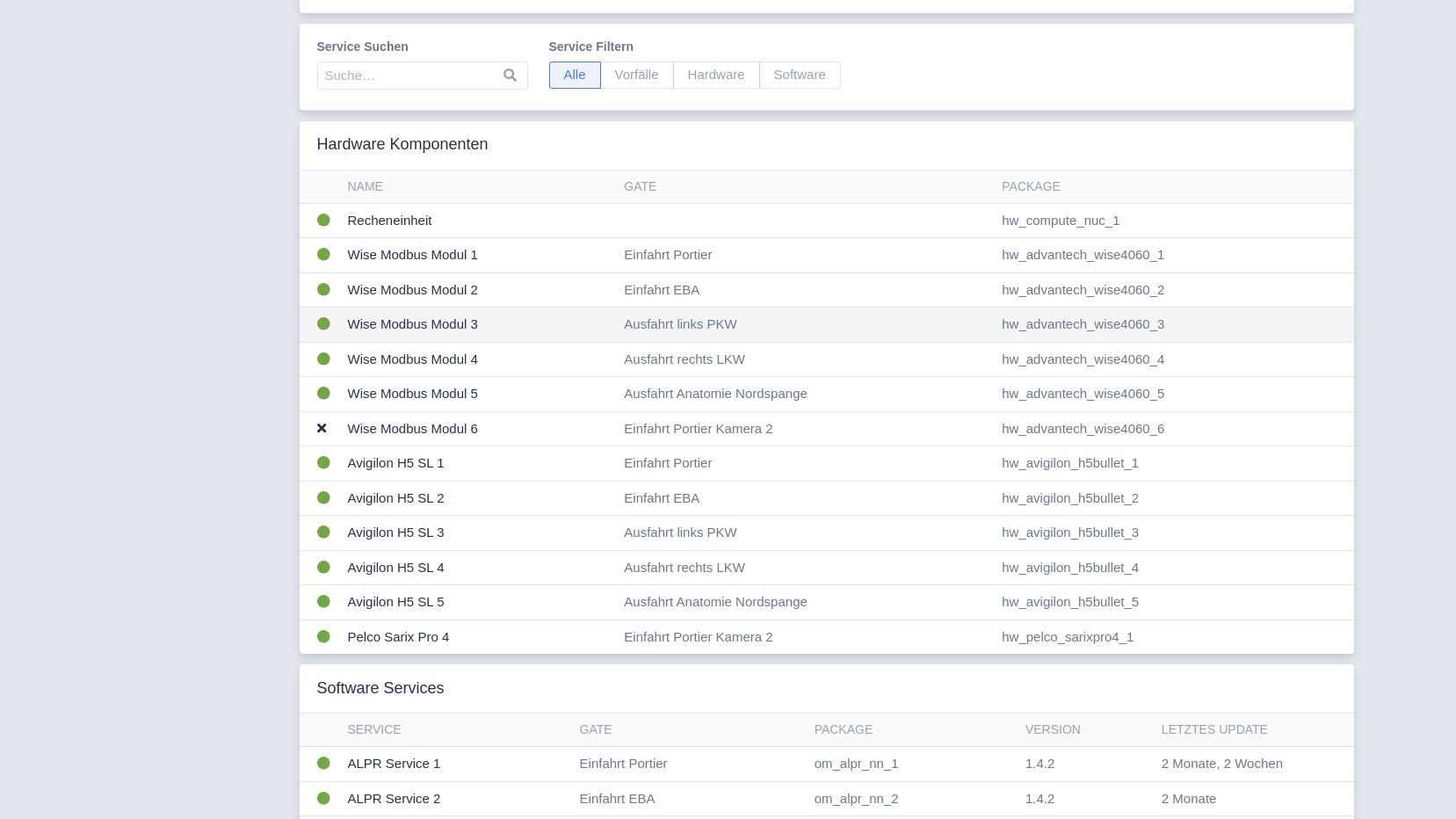 The width and height of the screenshot is (1456, 819). I want to click on span: Alle, so click(575, 75).